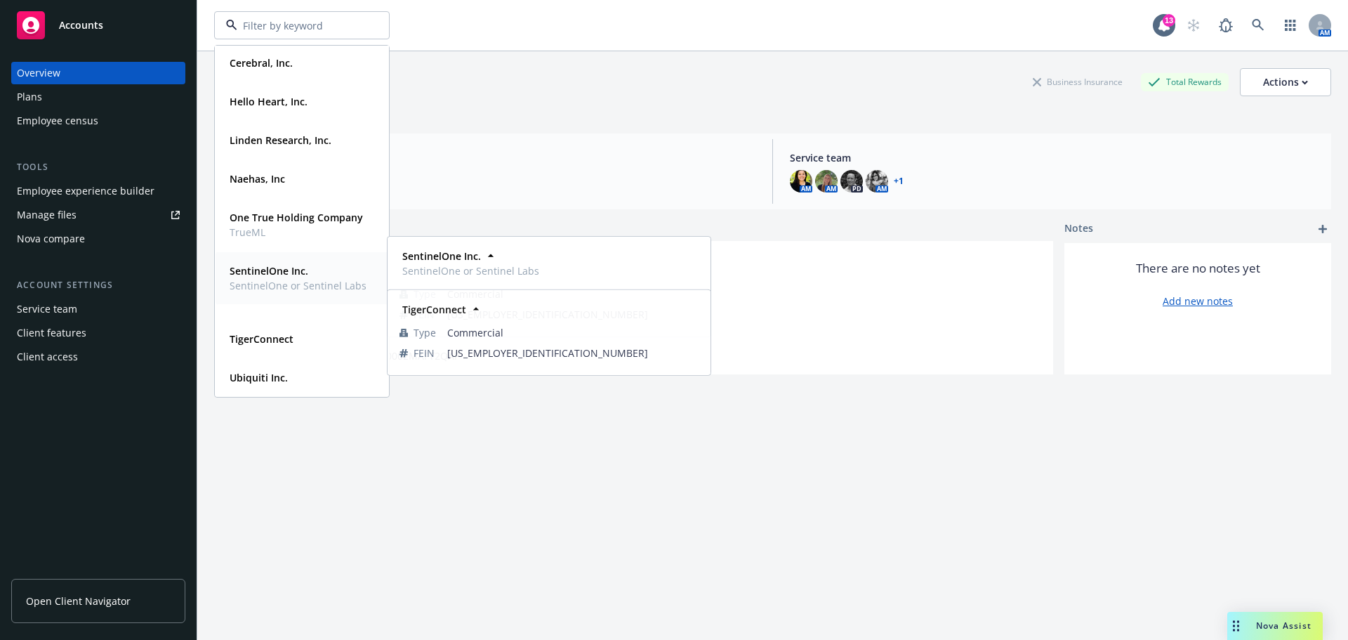 The image size is (1348, 640). Describe the element at coordinates (1078, 81) in the screenshot. I see `div: Business Insurance` at that location.